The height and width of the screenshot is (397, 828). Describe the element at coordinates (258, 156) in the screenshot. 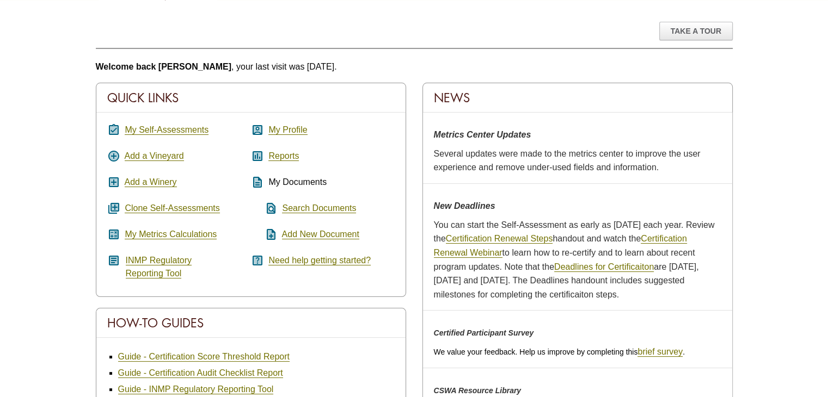

I see `i: assessment` at that location.